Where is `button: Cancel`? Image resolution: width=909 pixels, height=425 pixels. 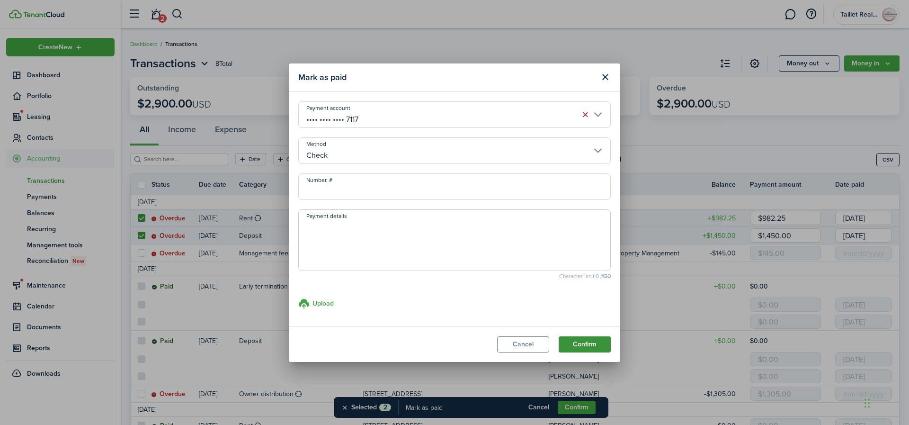 button: Cancel is located at coordinates (523, 344).